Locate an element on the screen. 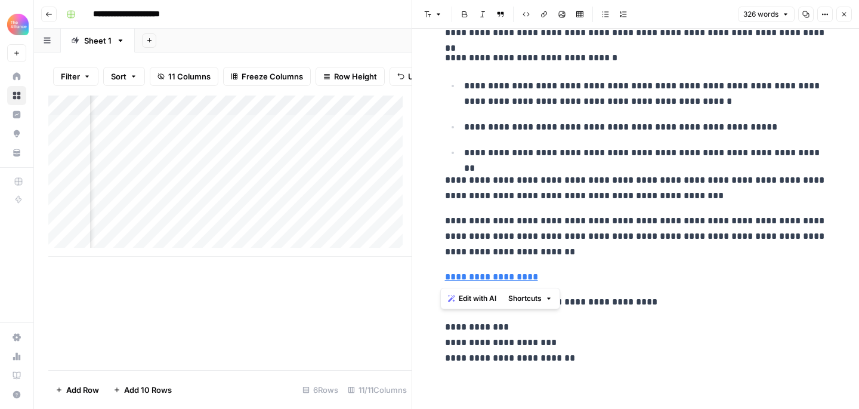 Image resolution: width=859 pixels, height=409 pixels. span: Shortcuts is located at coordinates (525, 298).